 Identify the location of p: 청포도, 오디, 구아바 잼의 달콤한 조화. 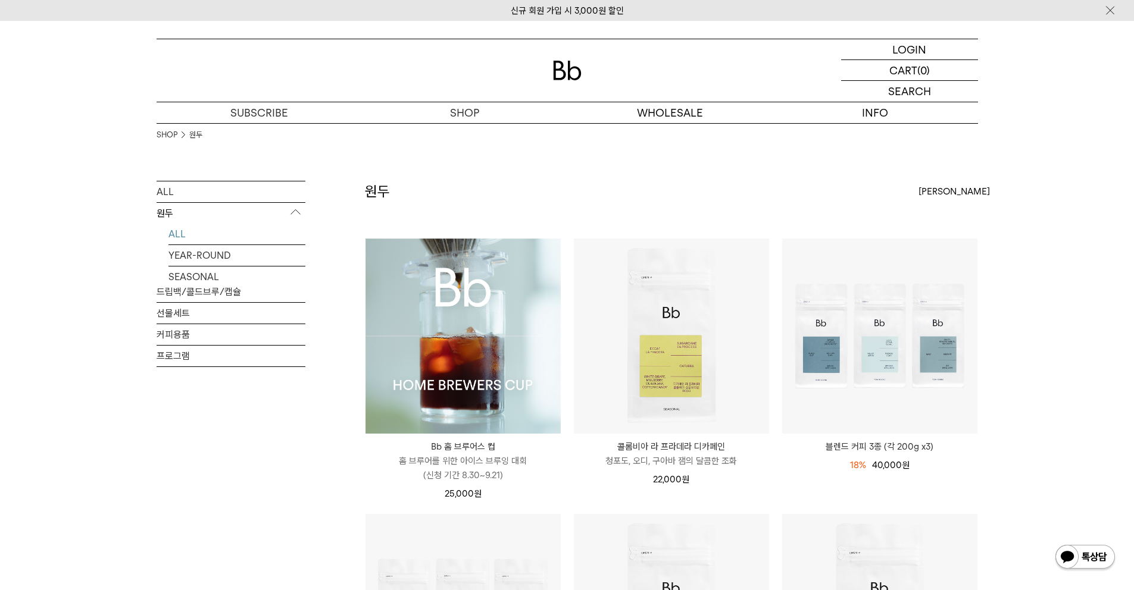
(671, 461).